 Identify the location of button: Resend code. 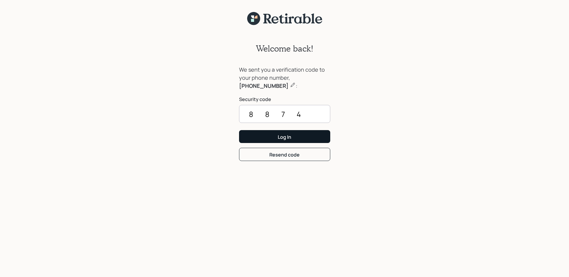
(285, 154).